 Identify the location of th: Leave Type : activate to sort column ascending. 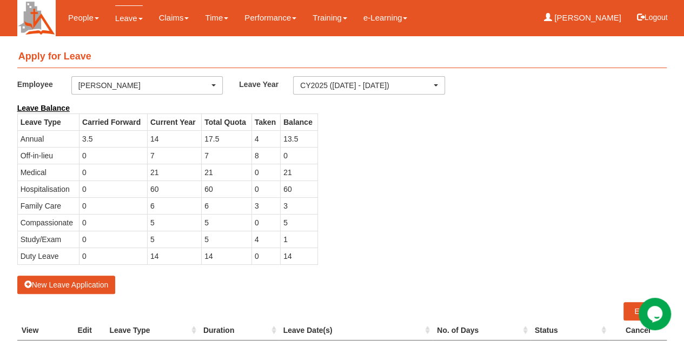
(151, 330).